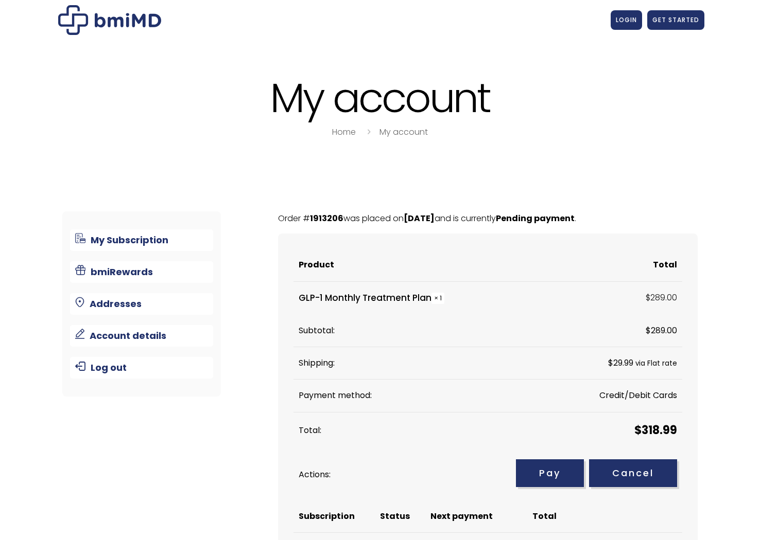 This screenshot has width=760, height=540. Describe the element at coordinates (544, 516) in the screenshot. I see `span: Total` at that location.